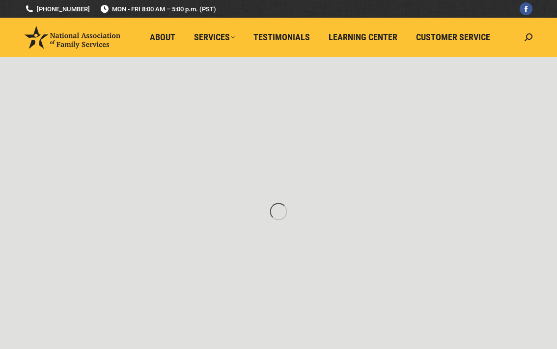 This screenshot has height=349, width=557. I want to click on span: Customer Service, so click(453, 37).